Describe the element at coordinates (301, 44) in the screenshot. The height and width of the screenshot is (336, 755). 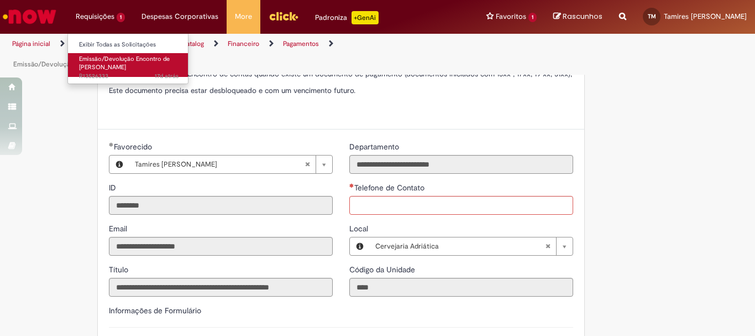
I see `a: Pagamentos` at that location.